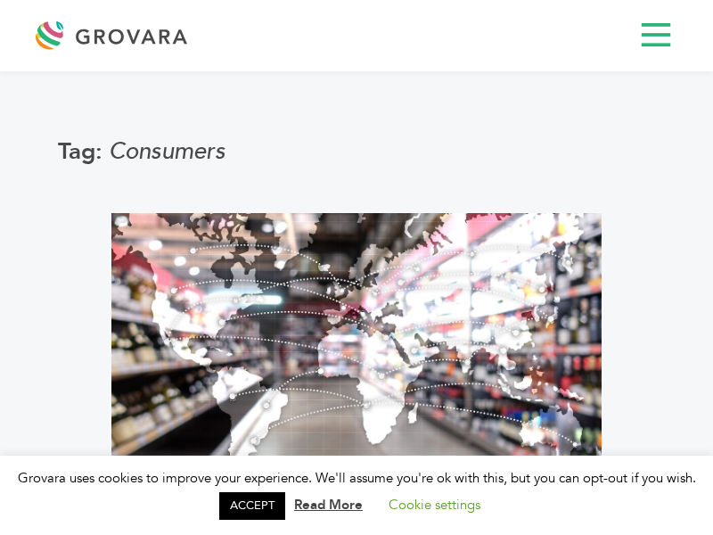  What do you see at coordinates (167, 152) in the screenshot?
I see `span: Consumers` at bounding box center [167, 152].